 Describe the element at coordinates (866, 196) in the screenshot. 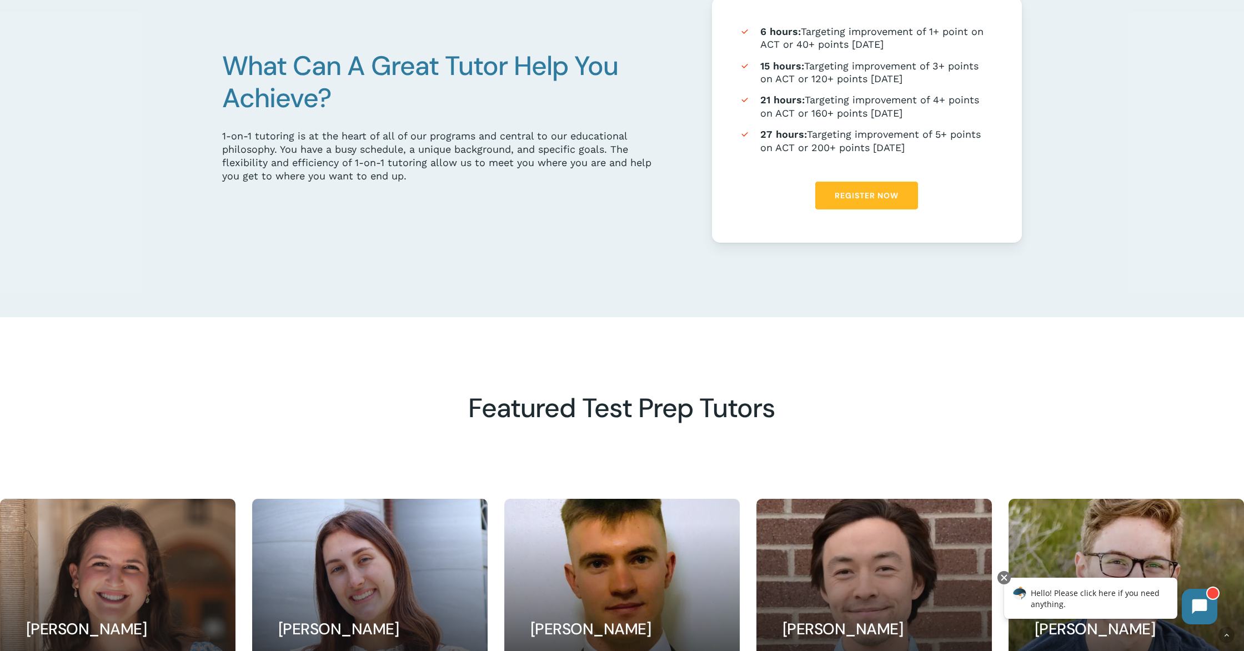

I see `span: Register Now` at that location.